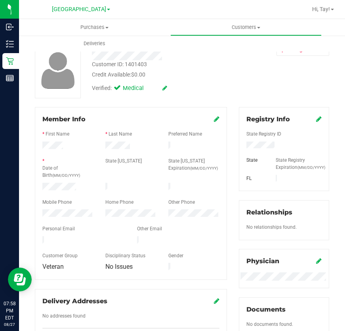  Describe the element at coordinates (299, 164) in the screenshot. I see `label: State Registry Expiration` at that location.